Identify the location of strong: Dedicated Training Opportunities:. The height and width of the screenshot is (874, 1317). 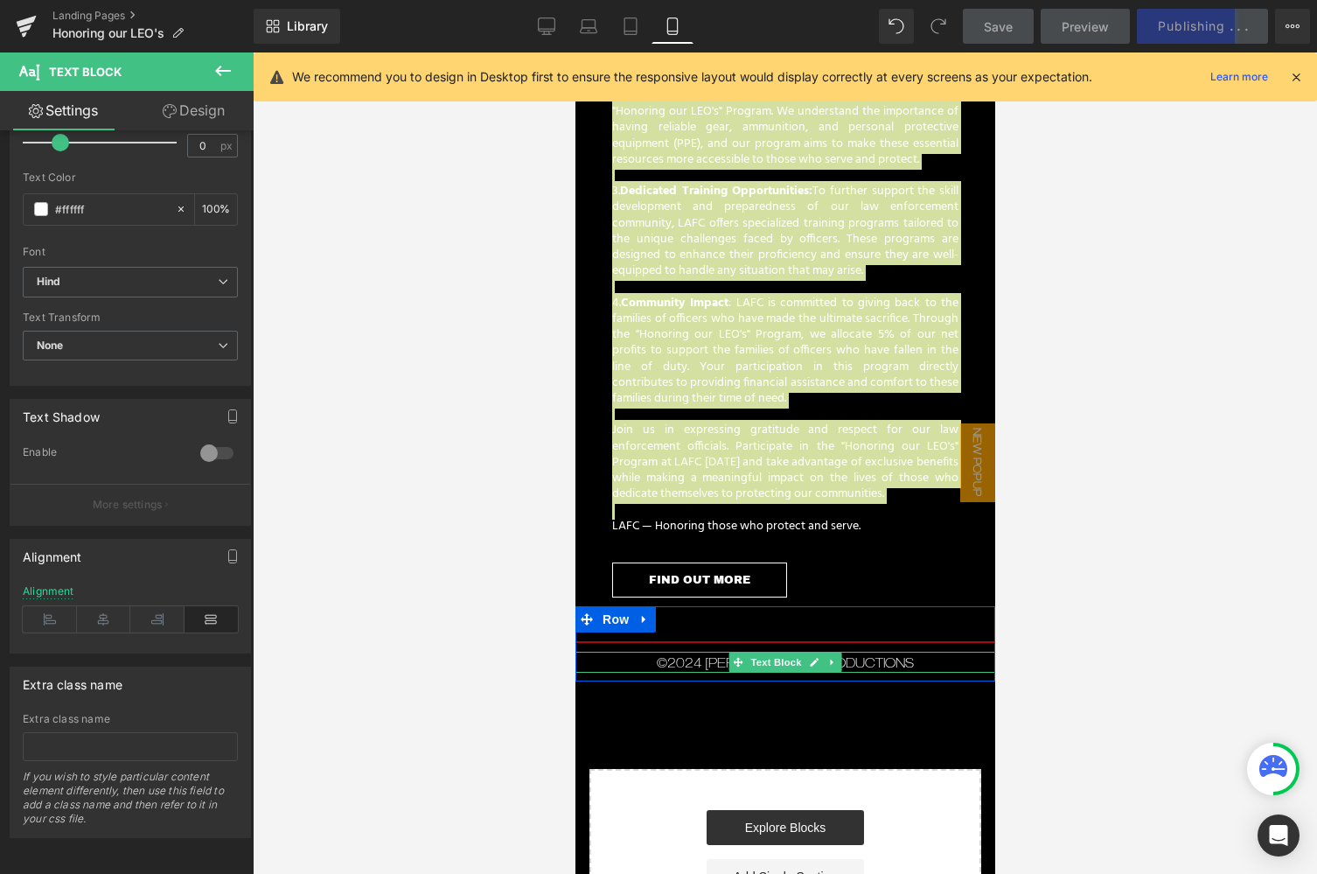
(141, 138).